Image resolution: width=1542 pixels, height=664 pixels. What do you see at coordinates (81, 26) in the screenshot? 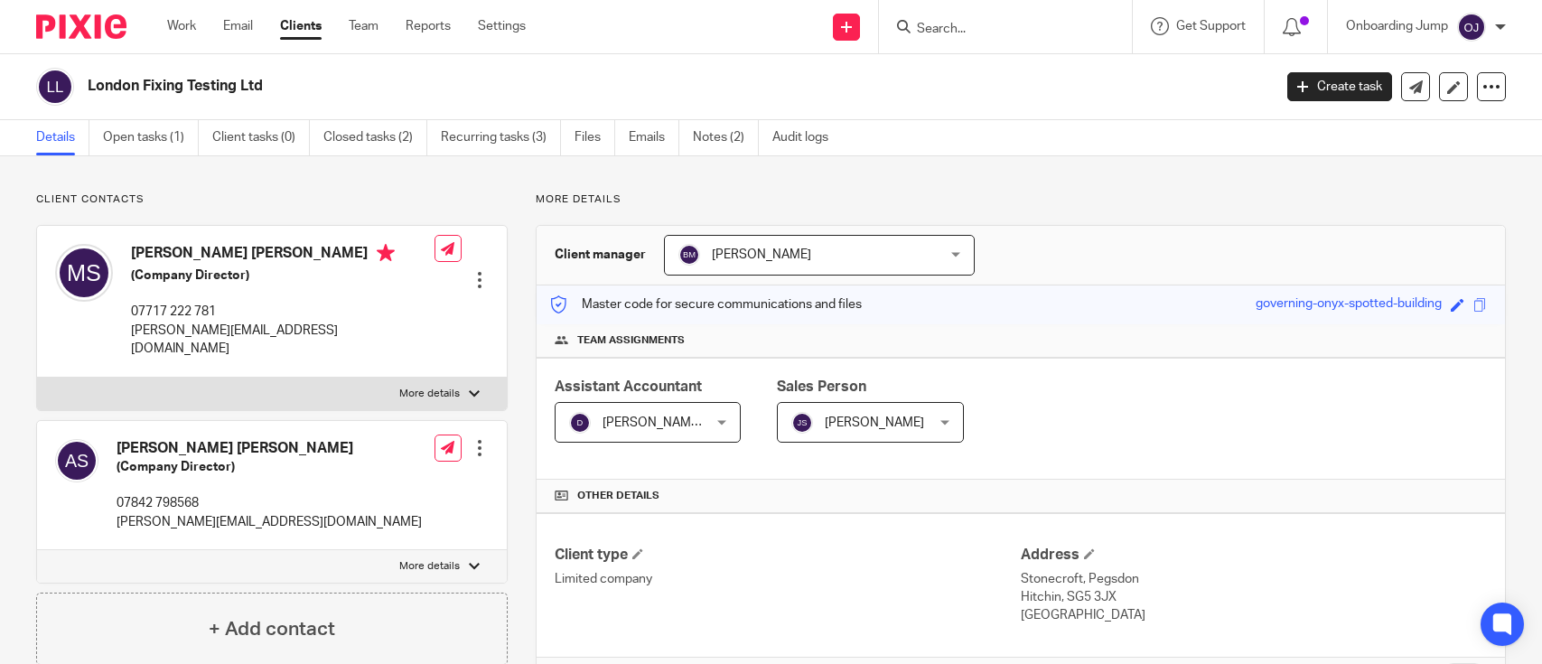
I see `img: Pixie` at bounding box center [81, 26].